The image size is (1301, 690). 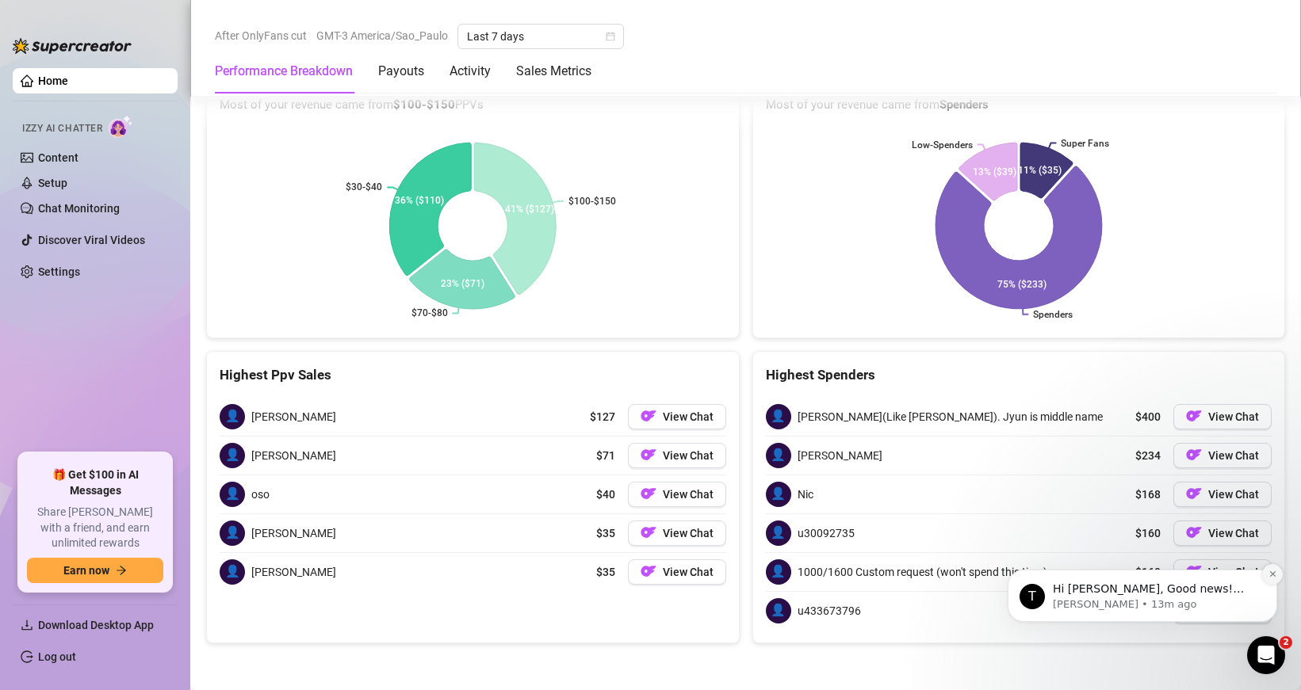 I want to click on button: Earn nowarrow-right, so click(x=95, y=571).